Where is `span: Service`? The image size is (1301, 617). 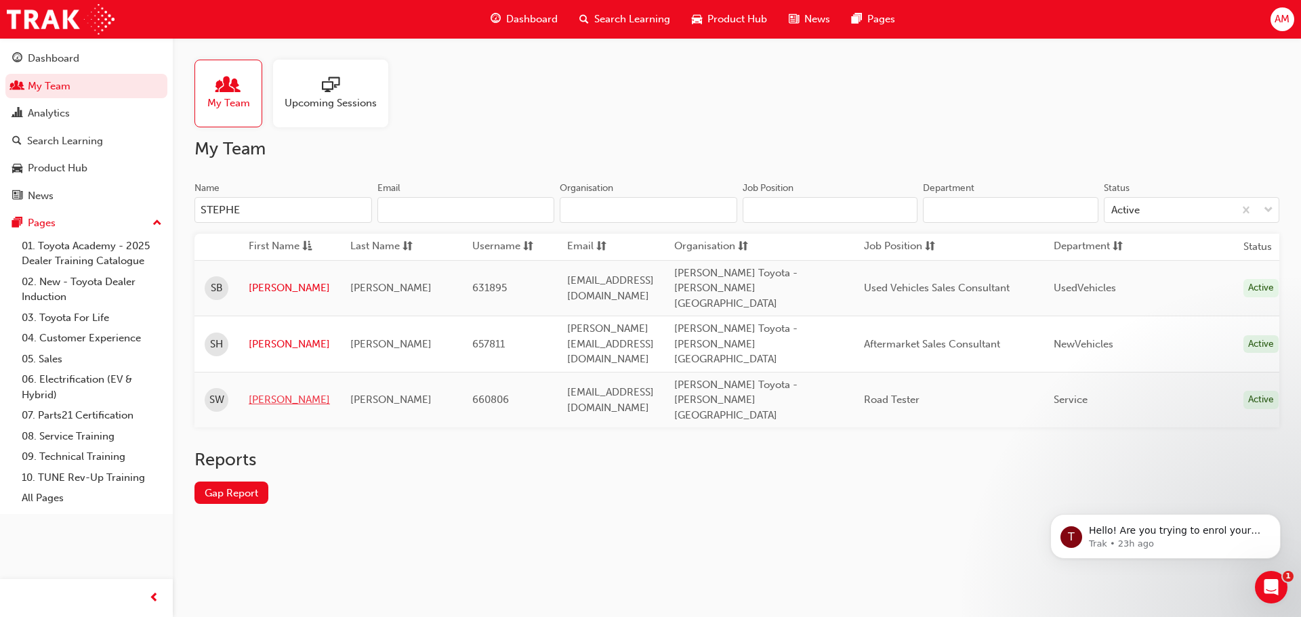
span: Service is located at coordinates (1070, 400).